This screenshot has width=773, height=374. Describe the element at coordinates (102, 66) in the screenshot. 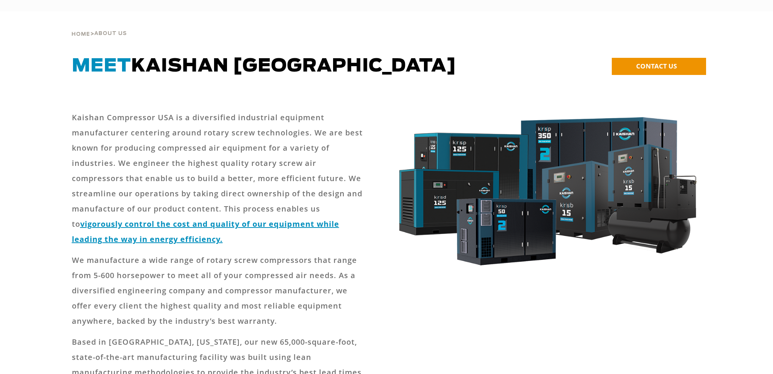

I see `span: Meet` at that location.